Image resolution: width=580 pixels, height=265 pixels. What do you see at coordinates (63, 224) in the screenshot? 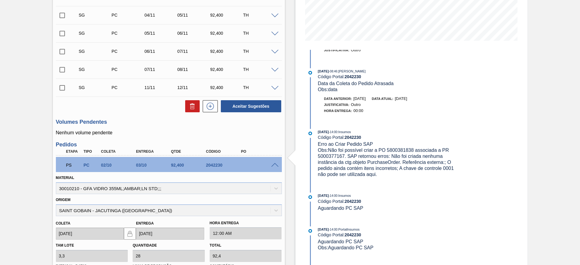
I see `label: Coleta` at bounding box center [63, 224].